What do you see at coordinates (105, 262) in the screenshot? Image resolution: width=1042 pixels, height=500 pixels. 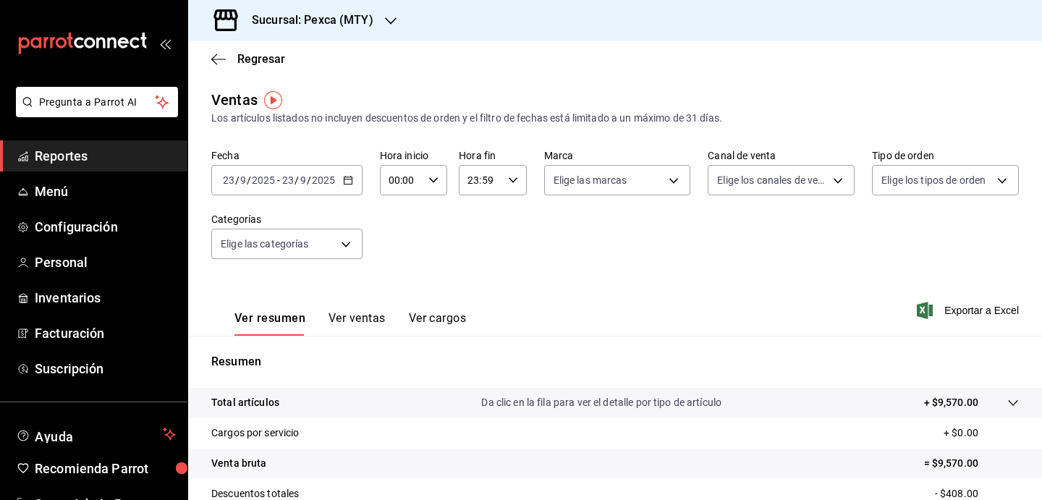 I see `span: Personal` at bounding box center [105, 262].